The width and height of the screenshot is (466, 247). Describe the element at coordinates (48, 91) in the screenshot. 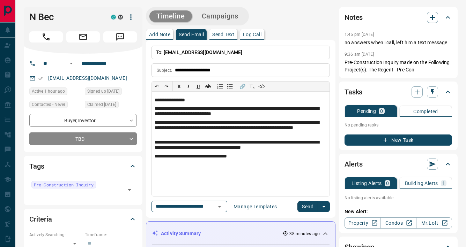

I see `span: Active 1 hour ago` at that location.